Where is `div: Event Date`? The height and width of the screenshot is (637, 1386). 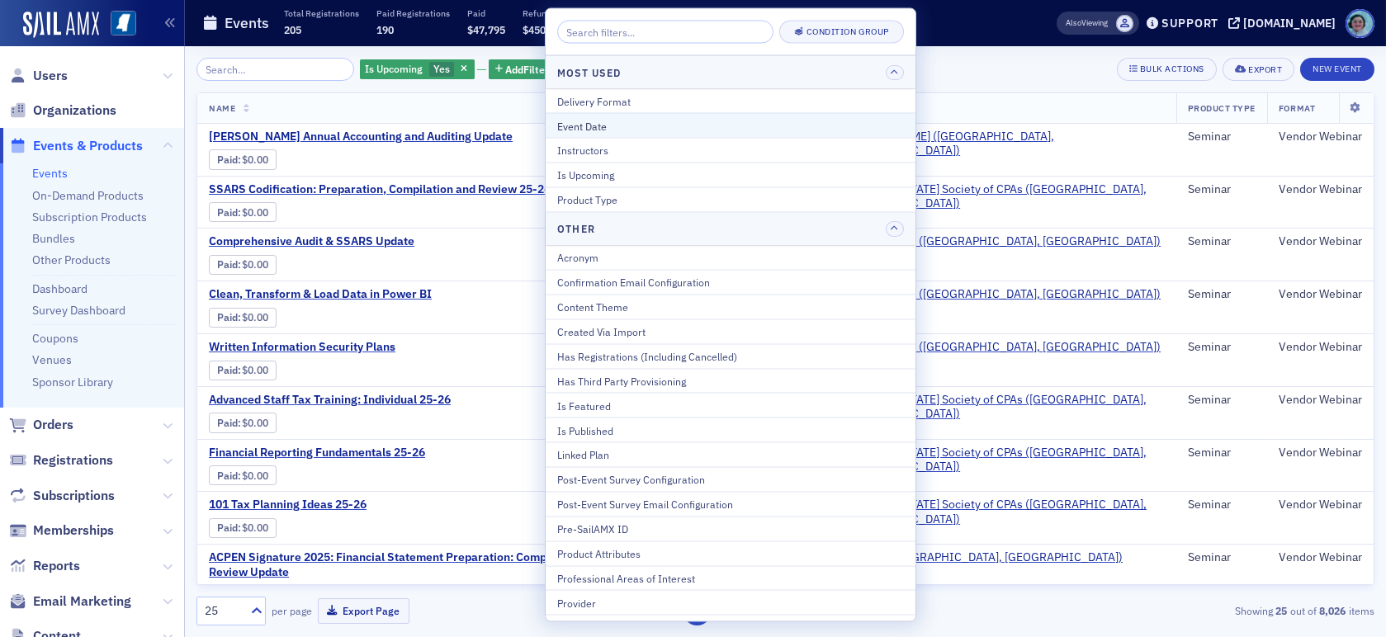
div: Event Date is located at coordinates (730, 125).